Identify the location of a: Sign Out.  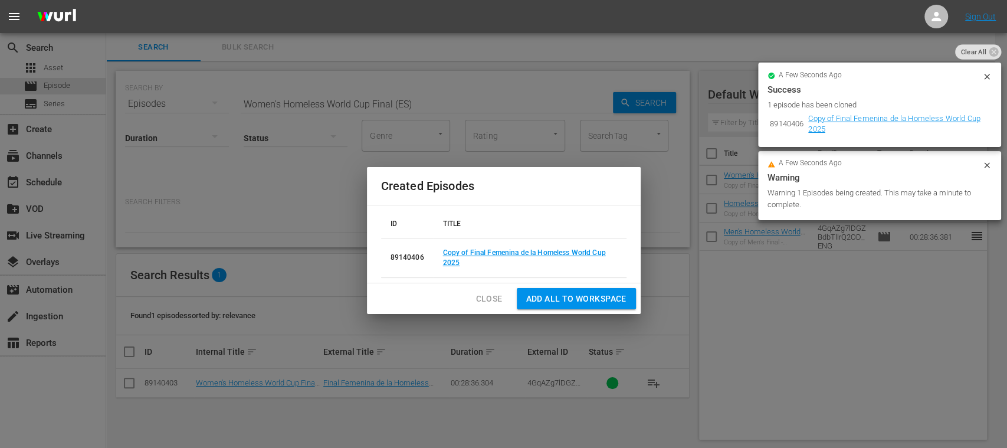
(980, 17).